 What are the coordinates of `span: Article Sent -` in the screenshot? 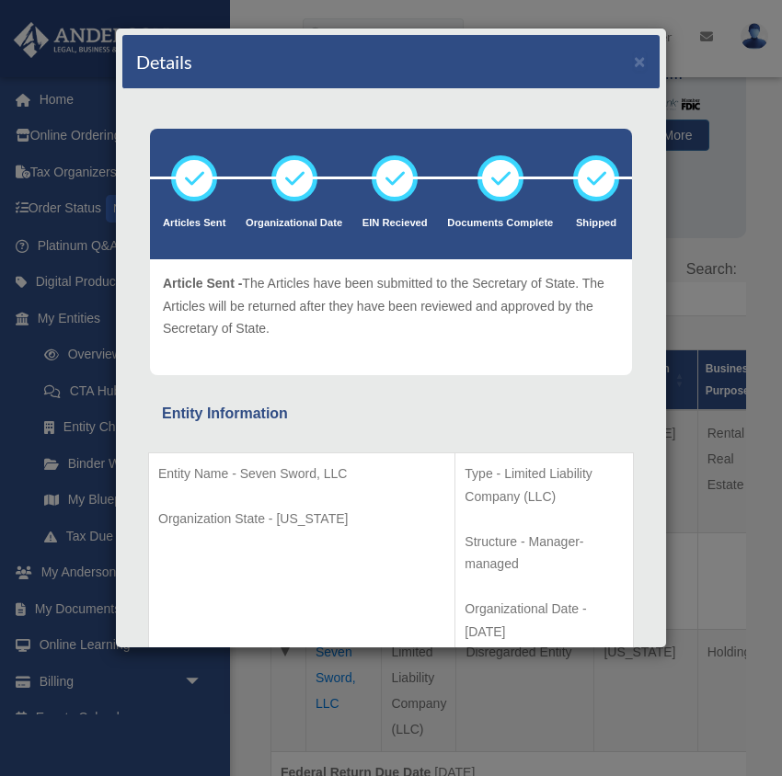 It's located at (202, 283).